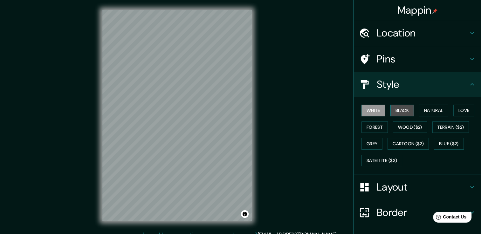 This screenshot has width=481, height=234. I want to click on button: Terrain ($2), so click(450, 127).